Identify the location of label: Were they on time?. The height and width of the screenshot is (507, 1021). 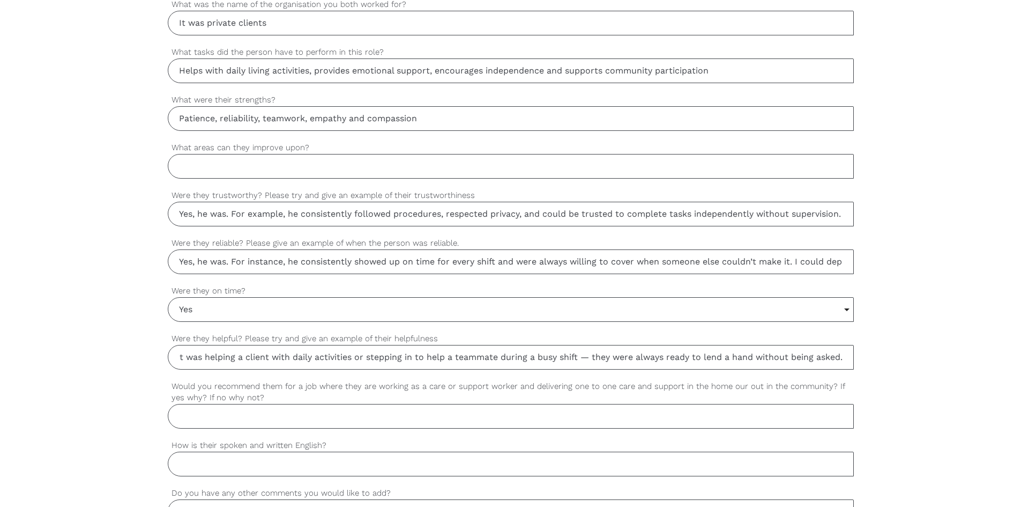
(511, 291).